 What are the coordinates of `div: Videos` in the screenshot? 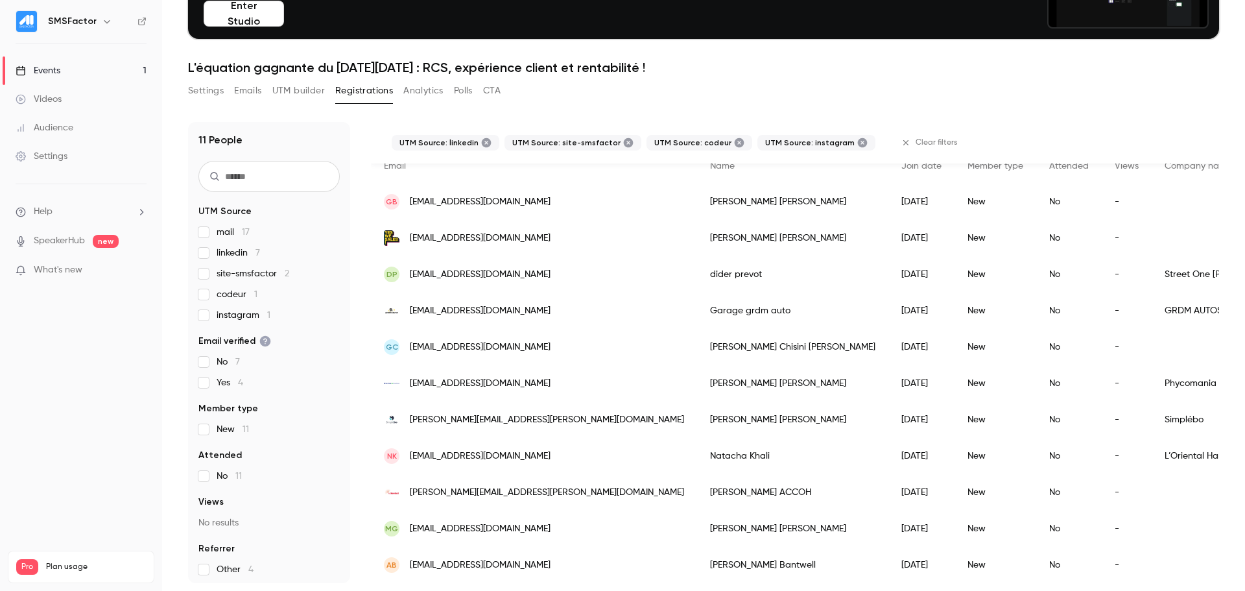 It's located at (38, 99).